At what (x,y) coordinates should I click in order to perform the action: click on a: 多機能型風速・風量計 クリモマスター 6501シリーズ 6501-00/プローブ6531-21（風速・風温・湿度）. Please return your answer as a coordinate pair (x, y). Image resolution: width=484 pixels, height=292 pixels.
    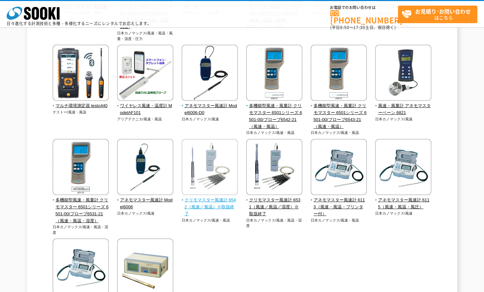
    Looking at the image, I should click on (81, 208).